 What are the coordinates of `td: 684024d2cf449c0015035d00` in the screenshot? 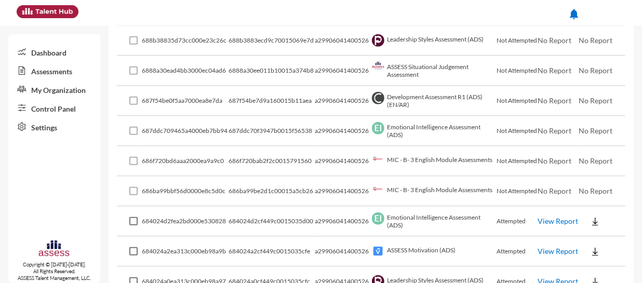 It's located at (272, 222).